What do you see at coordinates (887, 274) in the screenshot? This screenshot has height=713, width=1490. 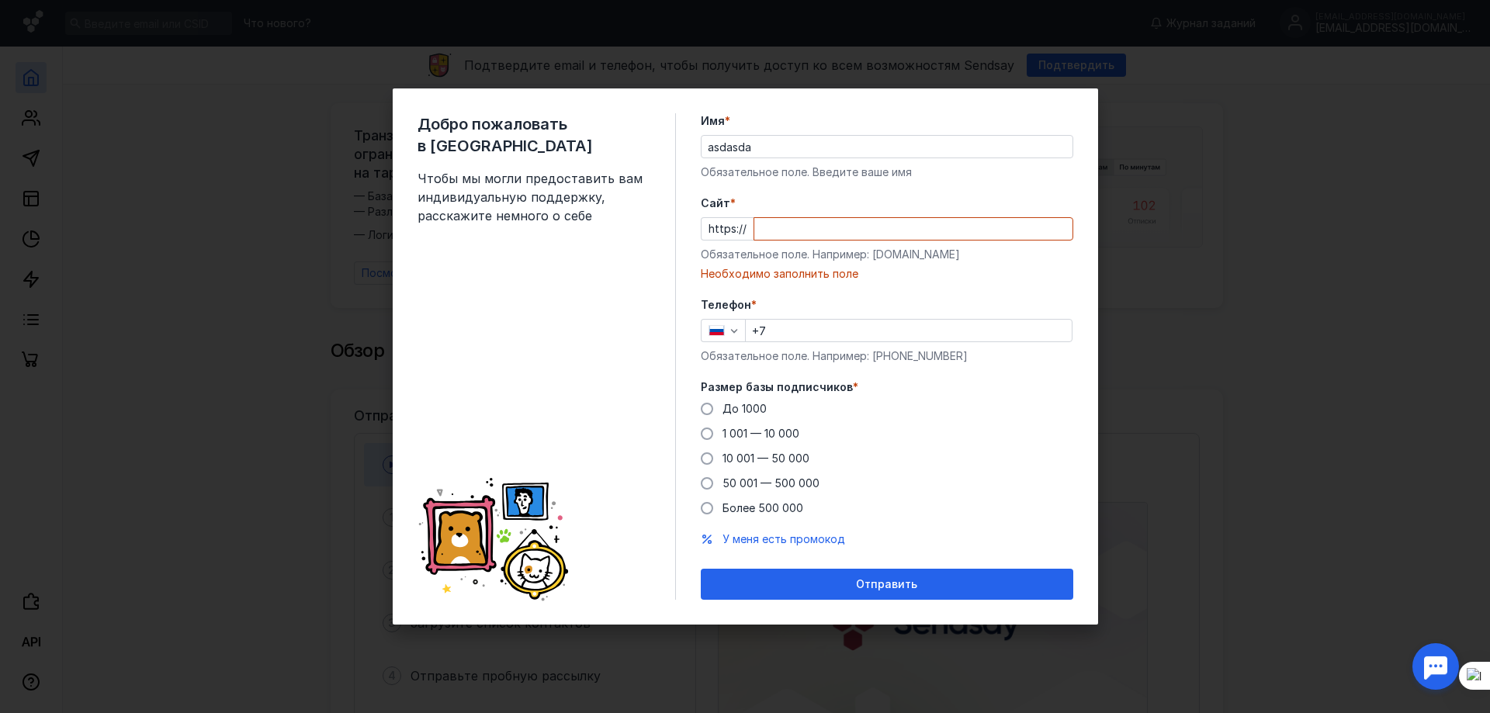 I see `div: Необходимо заполнить поле` at bounding box center [887, 274].